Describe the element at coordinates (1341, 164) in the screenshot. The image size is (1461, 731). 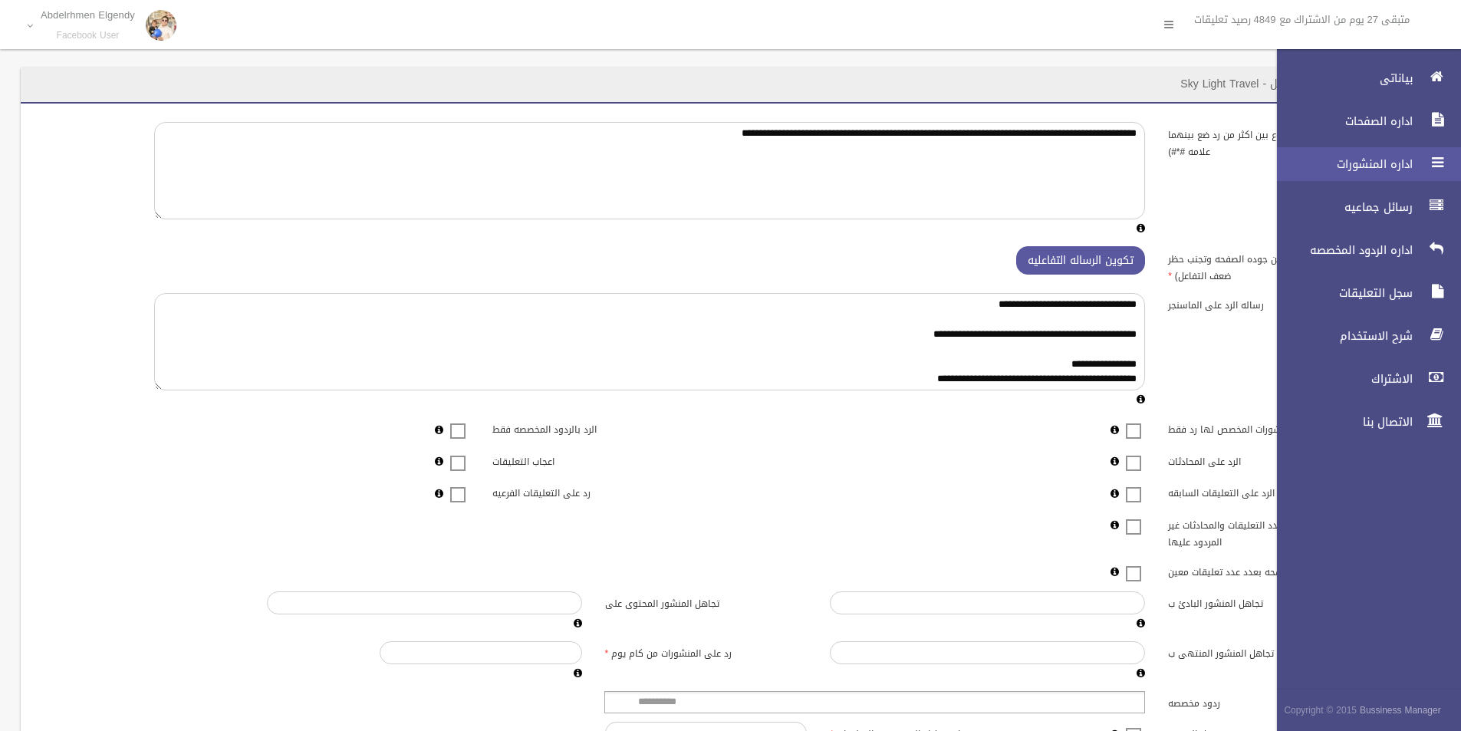
I see `span: اداره المنشورات` at that location.